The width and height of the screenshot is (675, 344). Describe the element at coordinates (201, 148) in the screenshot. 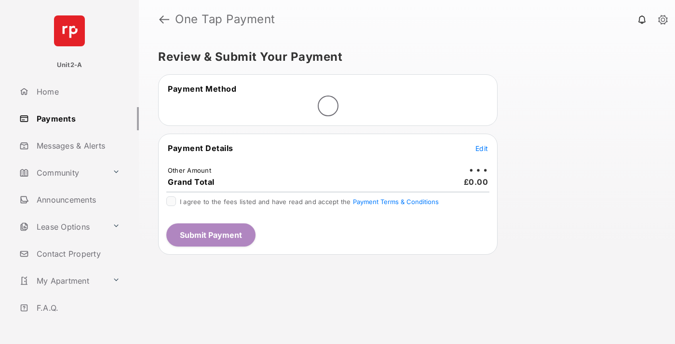

I see `span: Payment Details` at that location.